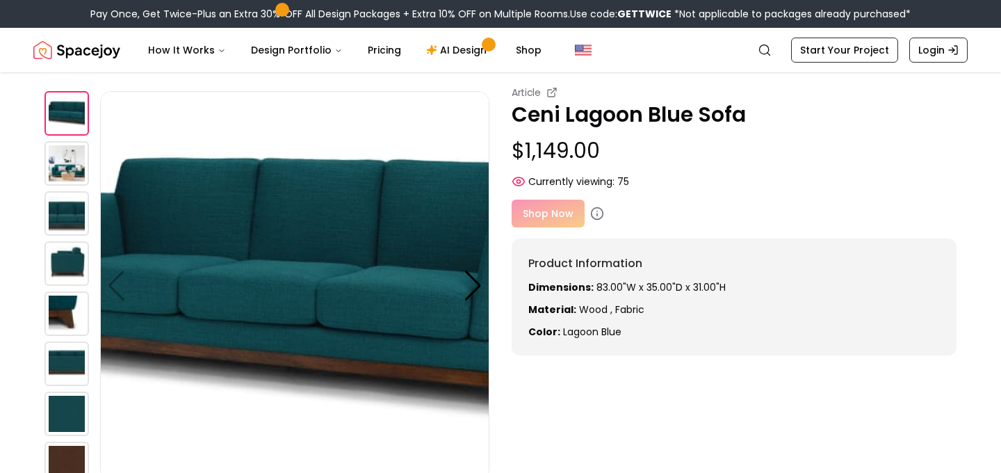 The image size is (1001, 473). I want to click on span: Use code:, so click(621, 14).